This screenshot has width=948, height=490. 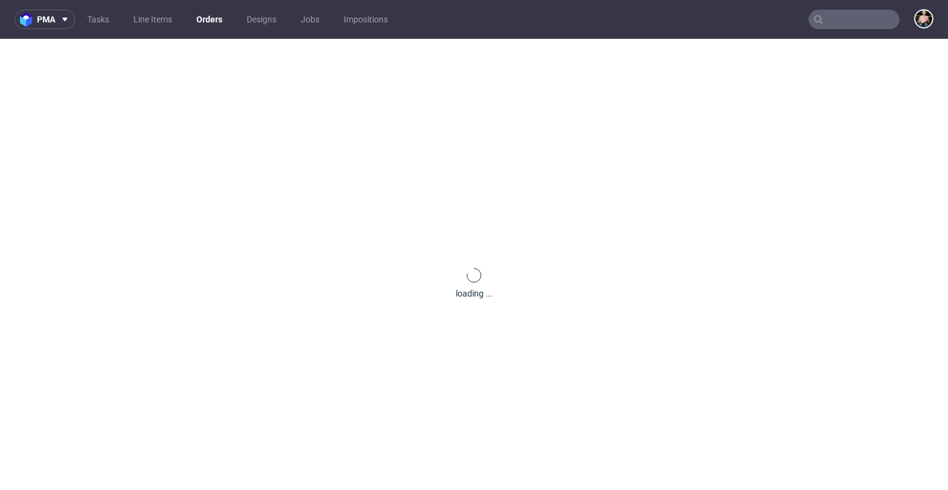 What do you see at coordinates (98, 19) in the screenshot?
I see `a: Tasks` at bounding box center [98, 19].